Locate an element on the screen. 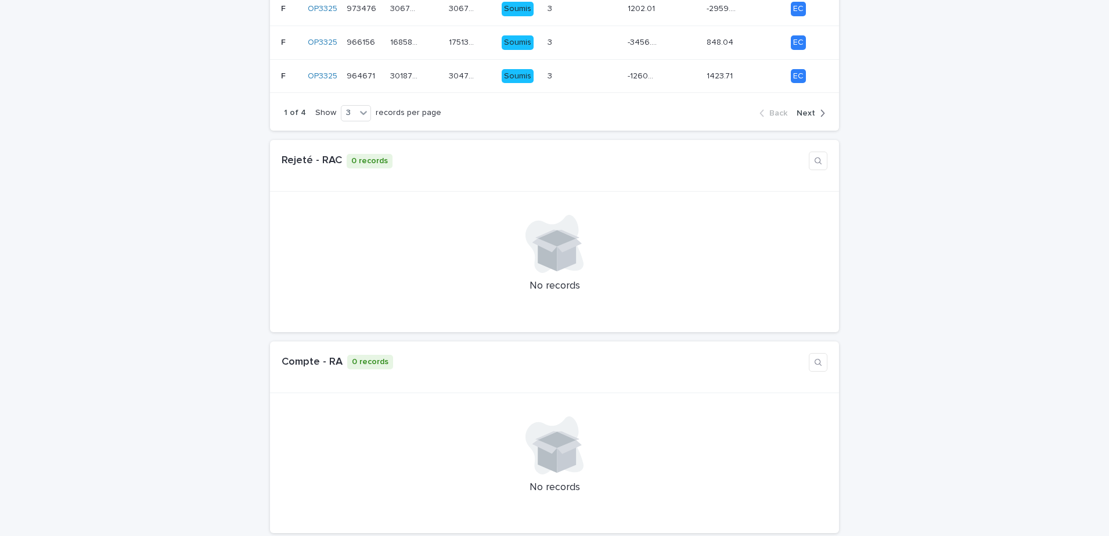 The height and width of the screenshot is (536, 1109). tr: FF OP3325 964671964671 301871.54301871.54 304746.11304746.11 Soumis33 -12602.16-12602.16 1423.711... is located at coordinates (555, 76).